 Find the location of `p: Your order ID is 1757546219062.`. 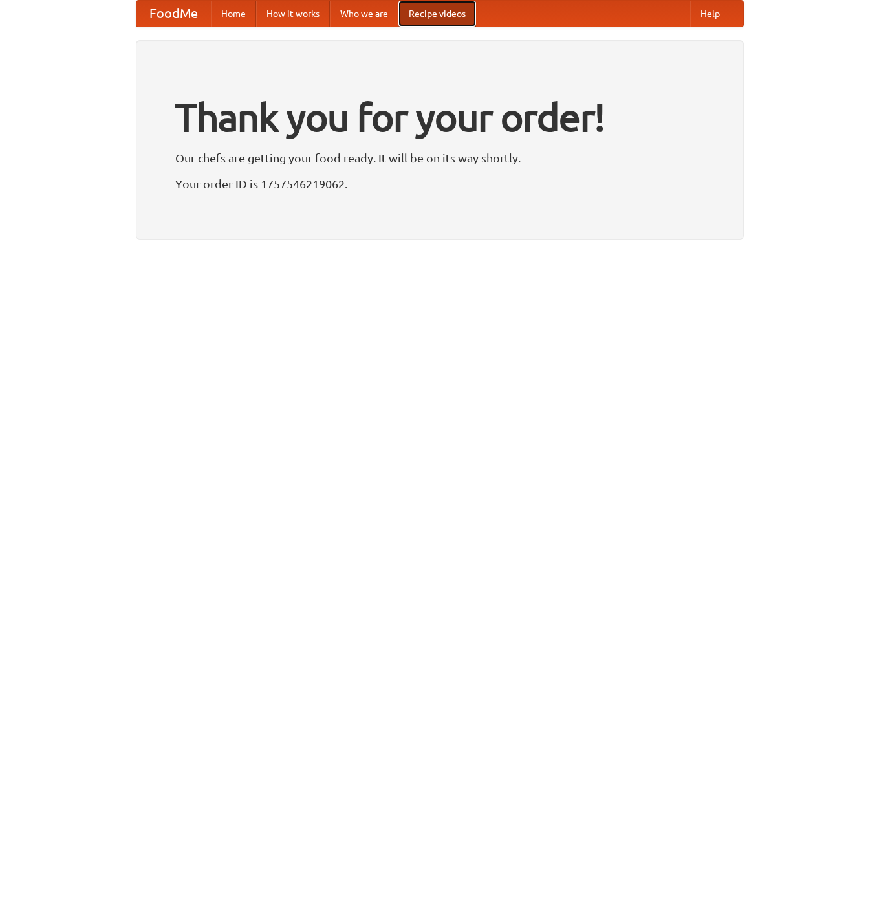

p: Your order ID is 1757546219062. is located at coordinates (440, 184).